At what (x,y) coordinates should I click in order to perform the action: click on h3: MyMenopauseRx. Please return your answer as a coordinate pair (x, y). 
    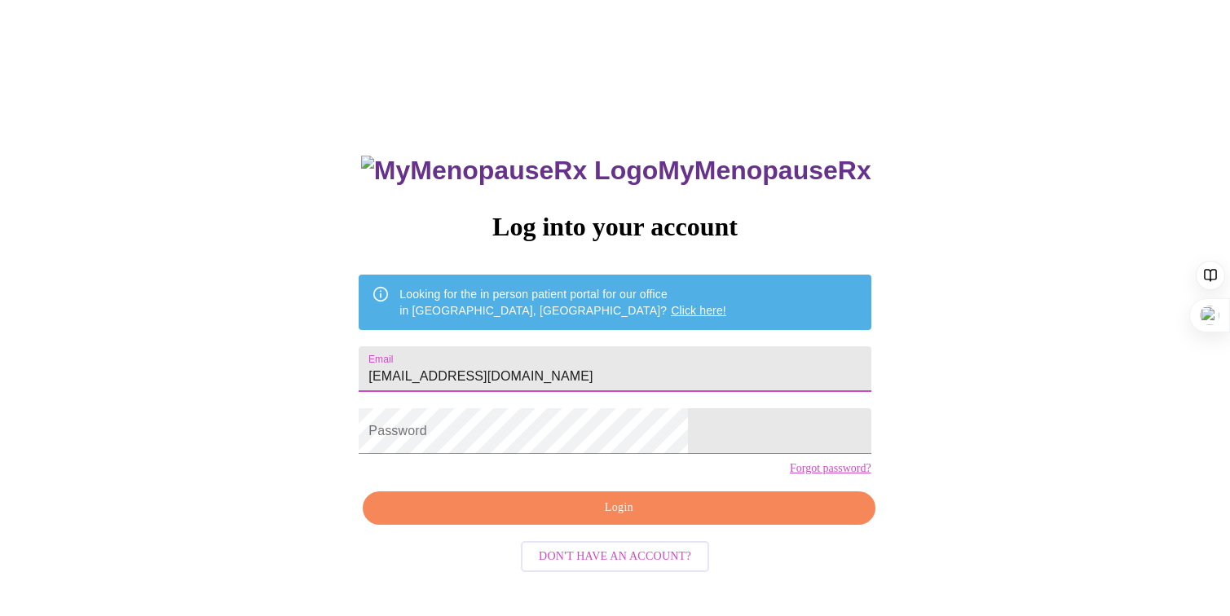
    Looking at the image, I should click on (616, 170).